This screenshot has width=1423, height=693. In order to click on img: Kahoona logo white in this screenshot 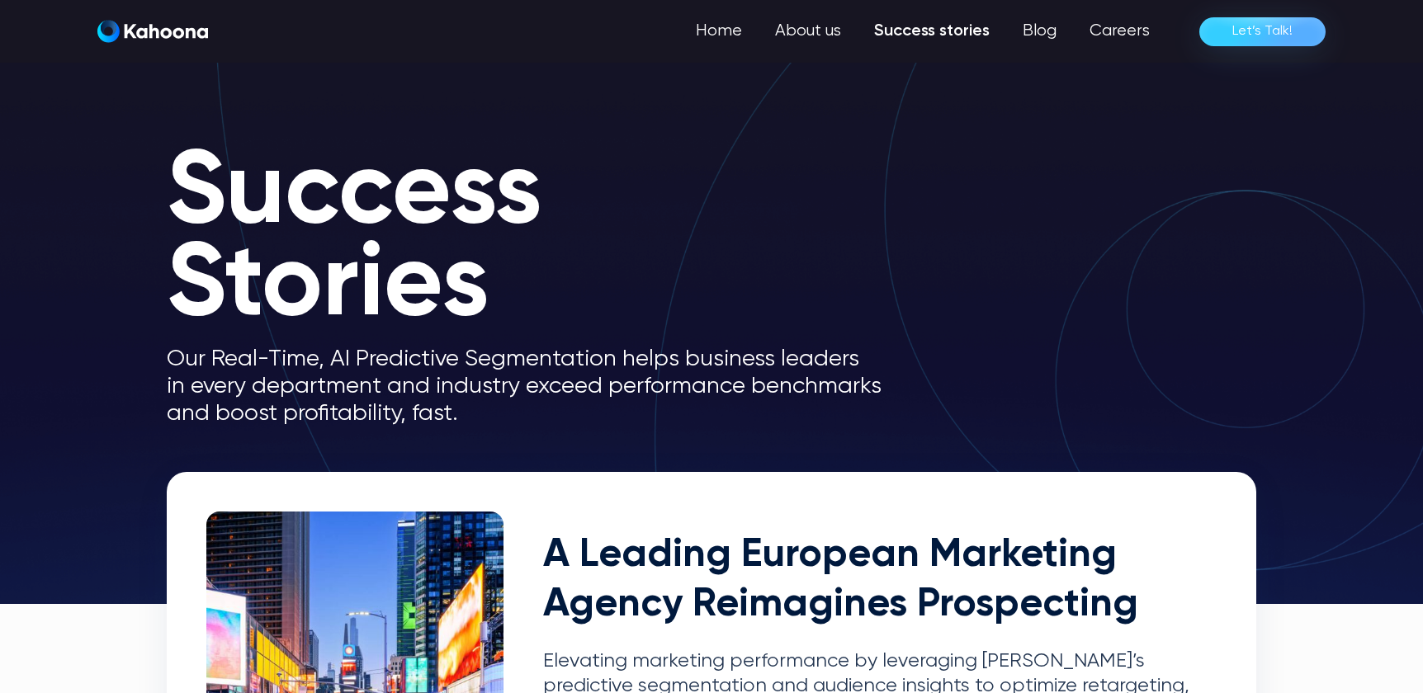, I will do `click(153, 31)`.